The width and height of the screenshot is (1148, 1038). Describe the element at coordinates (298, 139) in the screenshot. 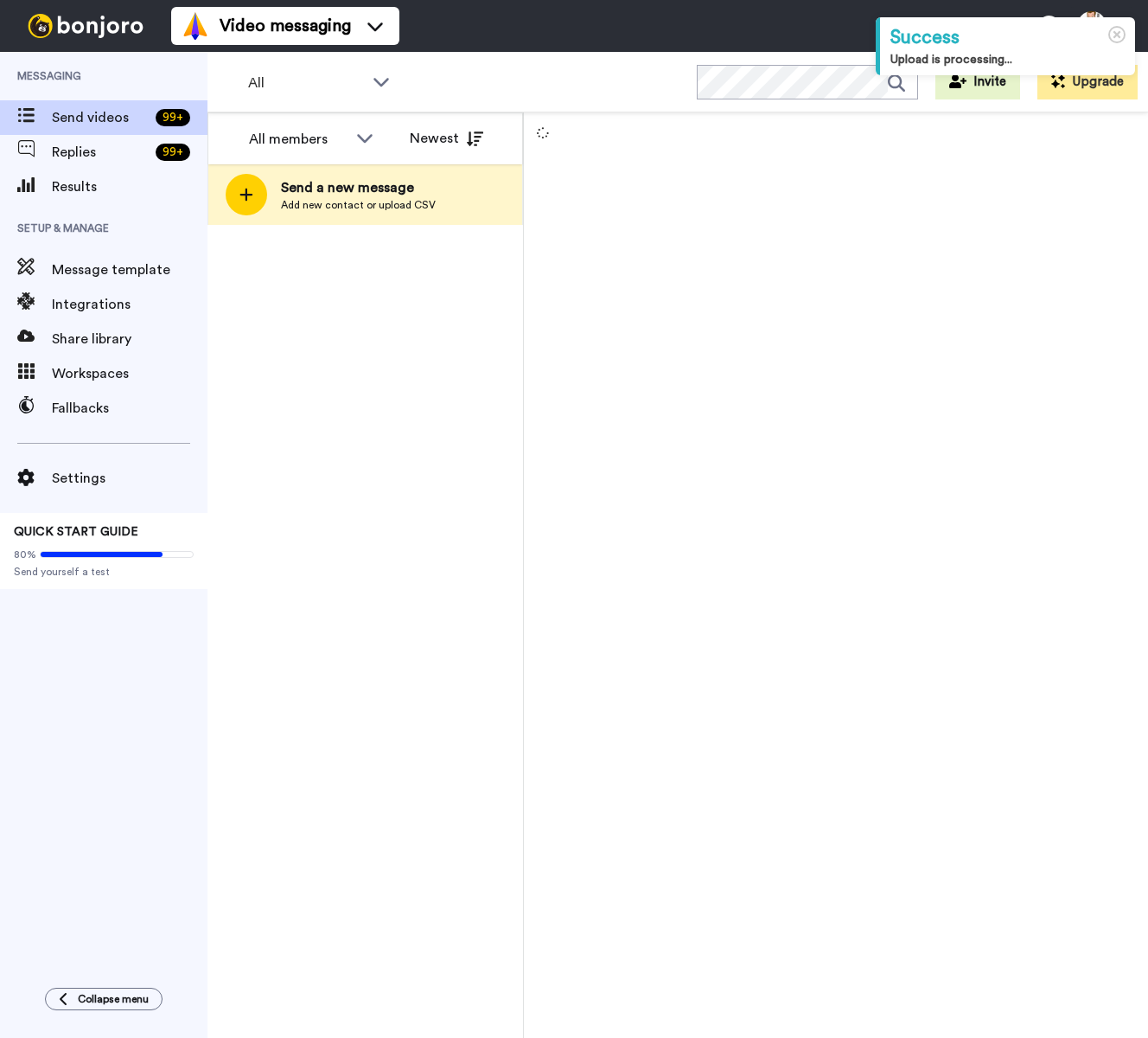

I see `div: All members` at that location.